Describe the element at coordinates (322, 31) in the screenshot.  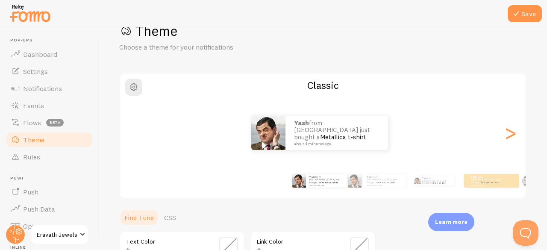
I see `h1: Theme` at that location.